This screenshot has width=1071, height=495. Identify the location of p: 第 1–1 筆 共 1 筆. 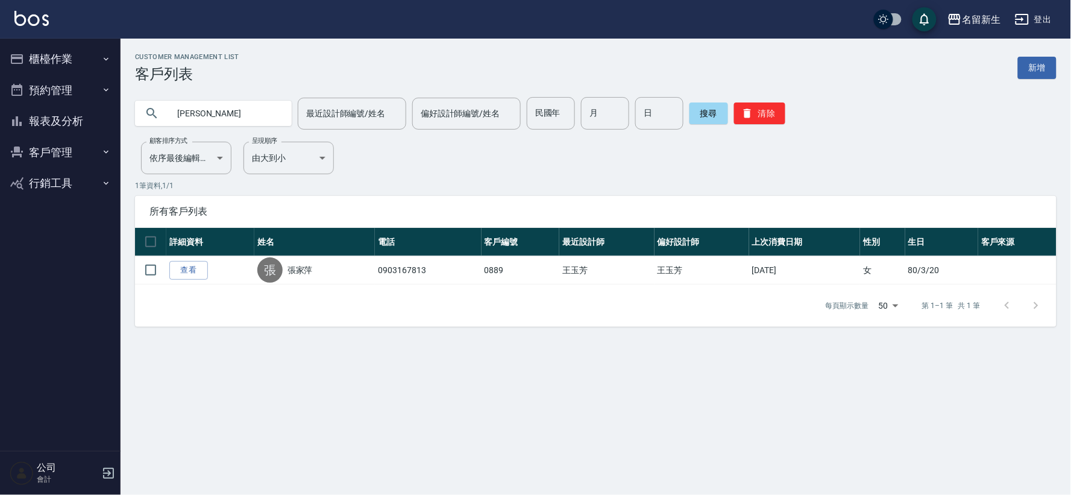
(951, 306).